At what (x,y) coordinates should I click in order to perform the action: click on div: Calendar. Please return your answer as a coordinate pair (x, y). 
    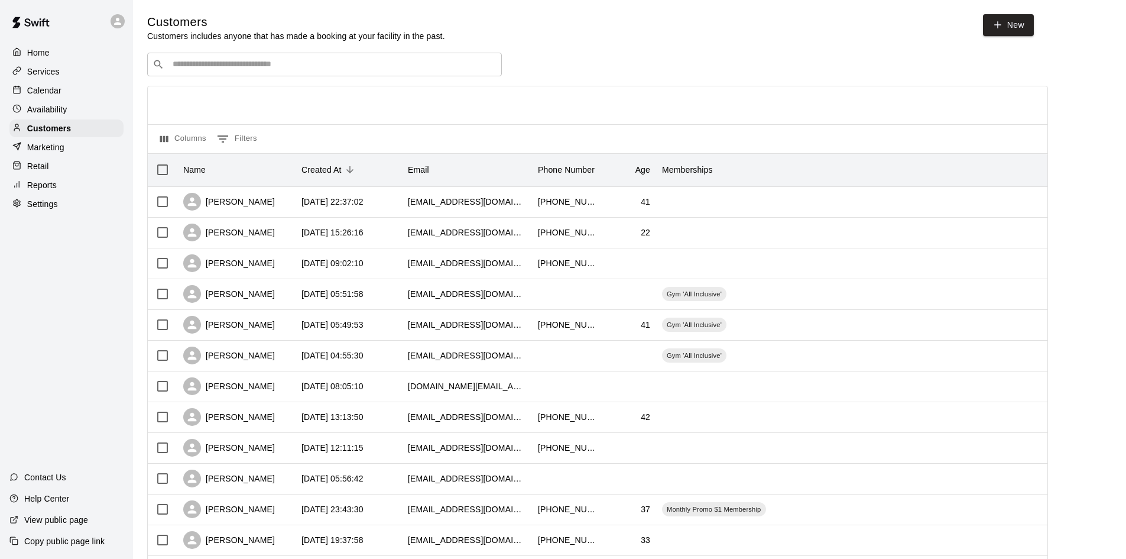
    Looking at the image, I should click on (66, 90).